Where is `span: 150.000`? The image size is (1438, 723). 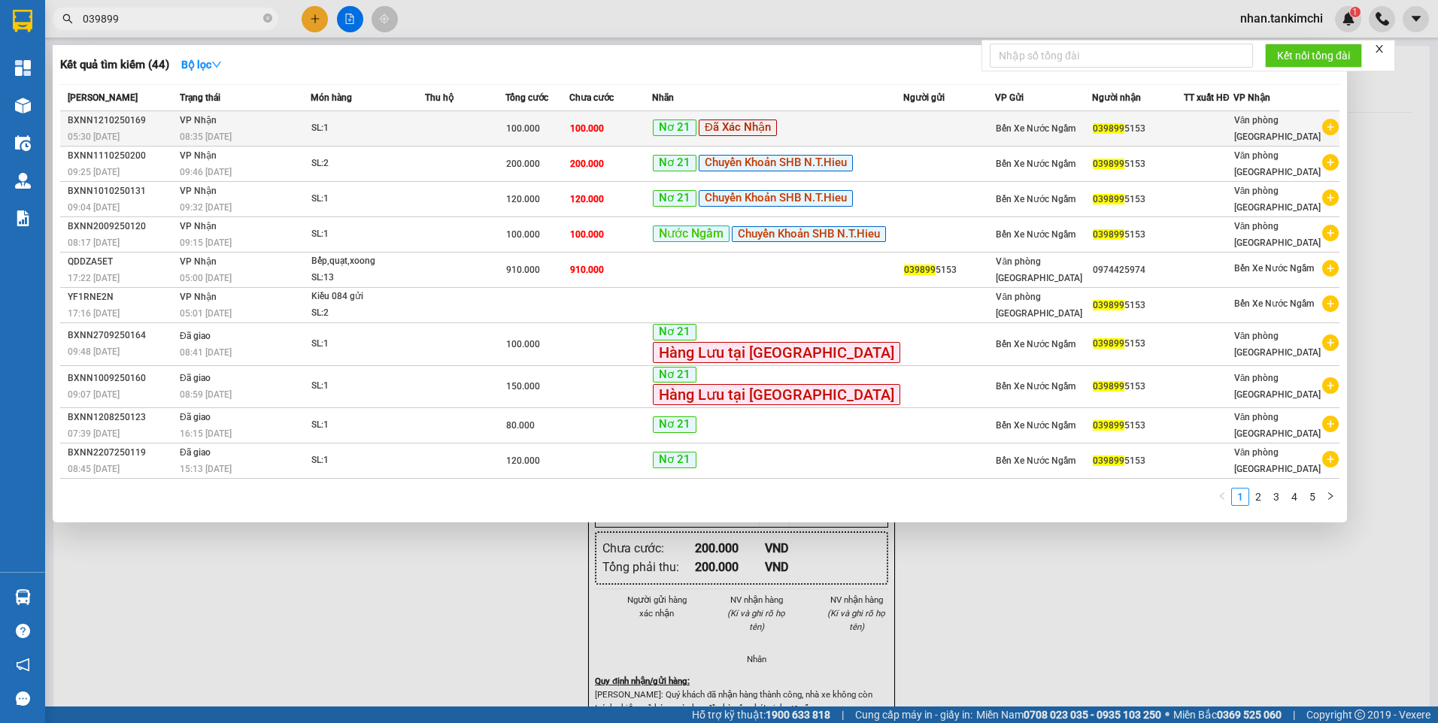
span: 150.000 is located at coordinates (523, 387).